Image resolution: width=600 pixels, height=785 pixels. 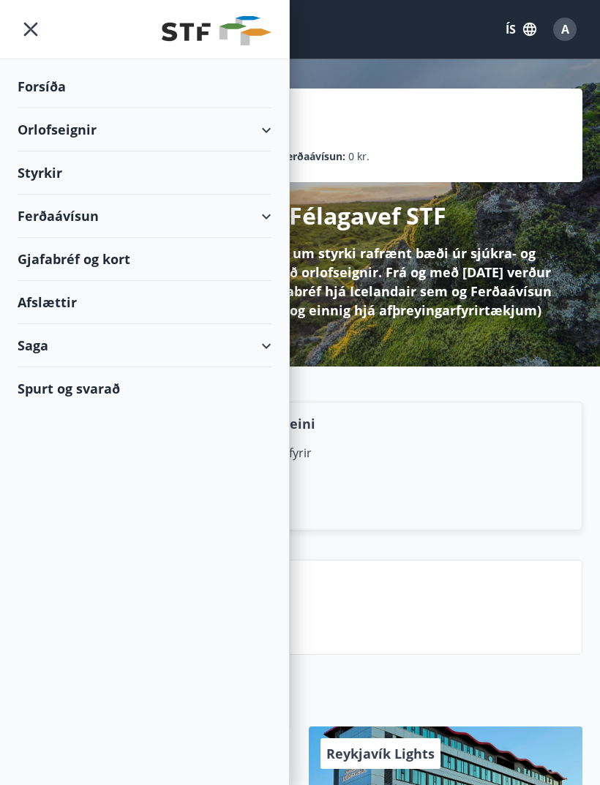 What do you see at coordinates (348, 610) in the screenshot?
I see `p: Spurt og svarað` at bounding box center [348, 610].